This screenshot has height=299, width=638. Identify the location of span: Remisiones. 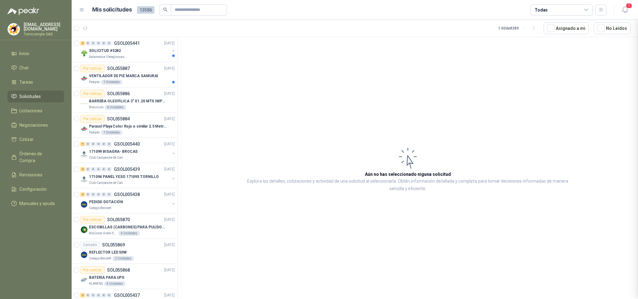
(31, 175).